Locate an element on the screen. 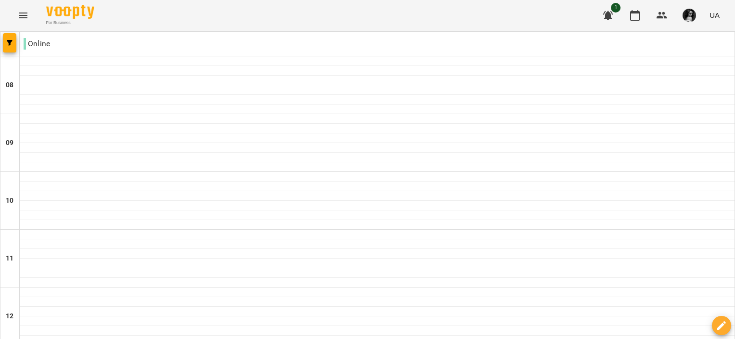 The image size is (735, 339). img: 430cacb30537971e6f46fc667a2f7757.JPG is located at coordinates (689, 15).